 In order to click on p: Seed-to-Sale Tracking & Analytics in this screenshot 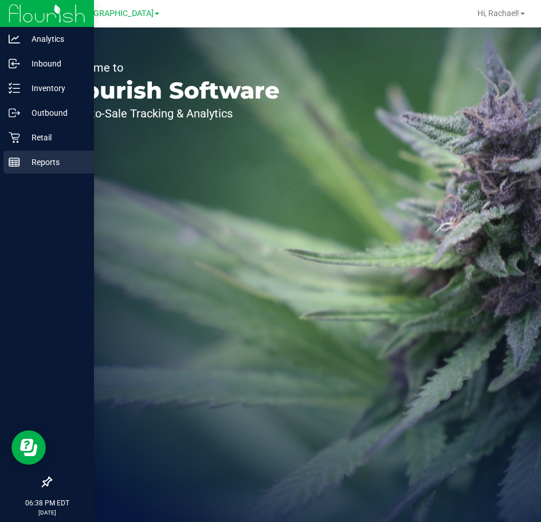, I will do `click(171, 114)`.